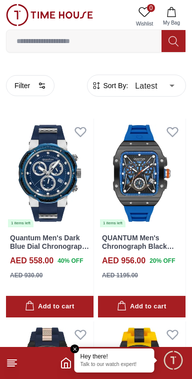  Describe the element at coordinates (142, 173) in the screenshot. I see `a: QUANTUM Men's Chronograph Black Dial Watch - HNG1080.0501 items left` at that location.